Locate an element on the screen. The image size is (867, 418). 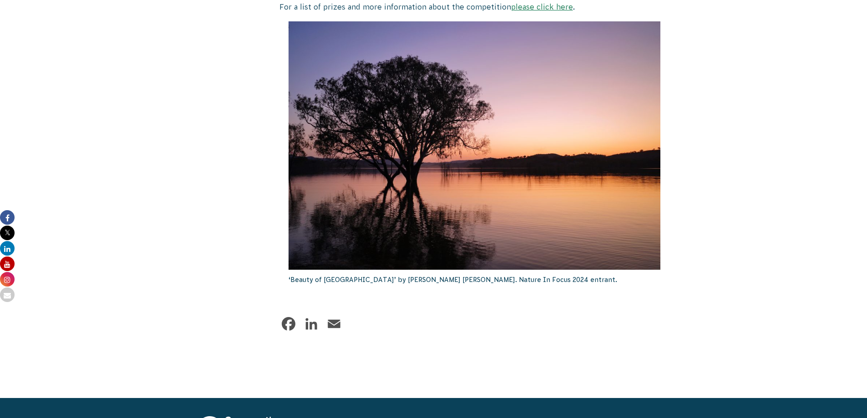
a: please click here is located at coordinates (542, 7).